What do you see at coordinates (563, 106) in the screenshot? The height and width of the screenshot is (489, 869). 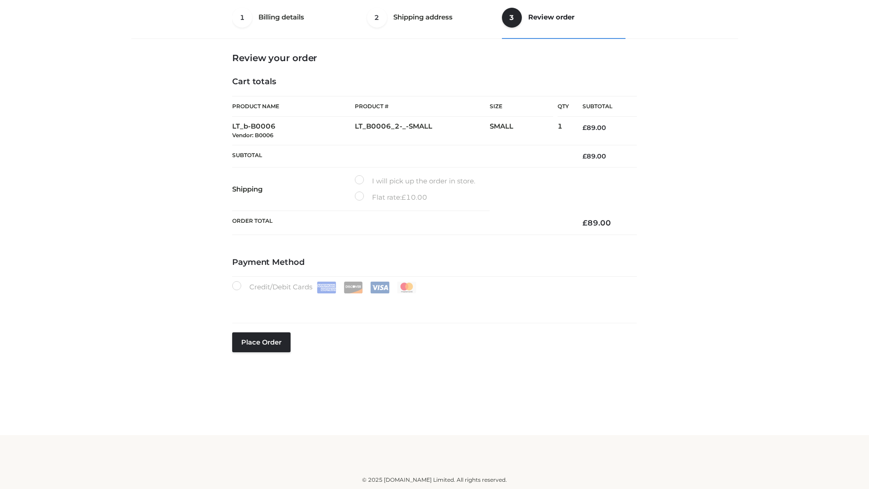 I see `th: Qty` at bounding box center [563, 106].